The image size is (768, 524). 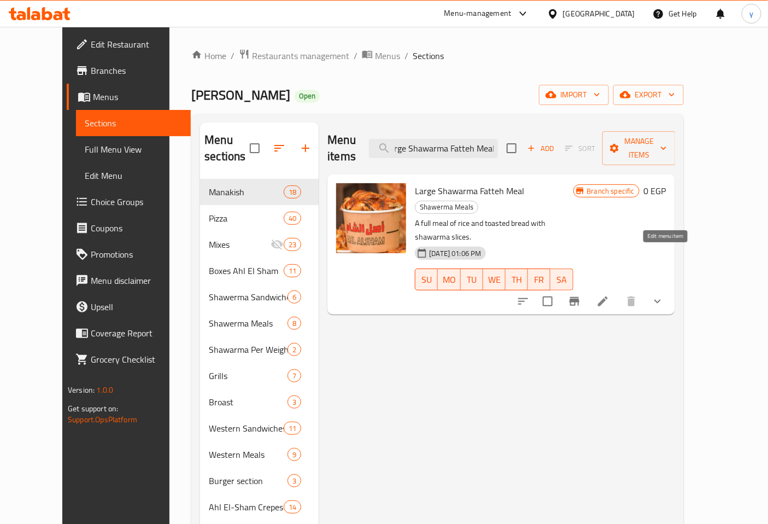 I want to click on button: export, so click(x=649, y=95).